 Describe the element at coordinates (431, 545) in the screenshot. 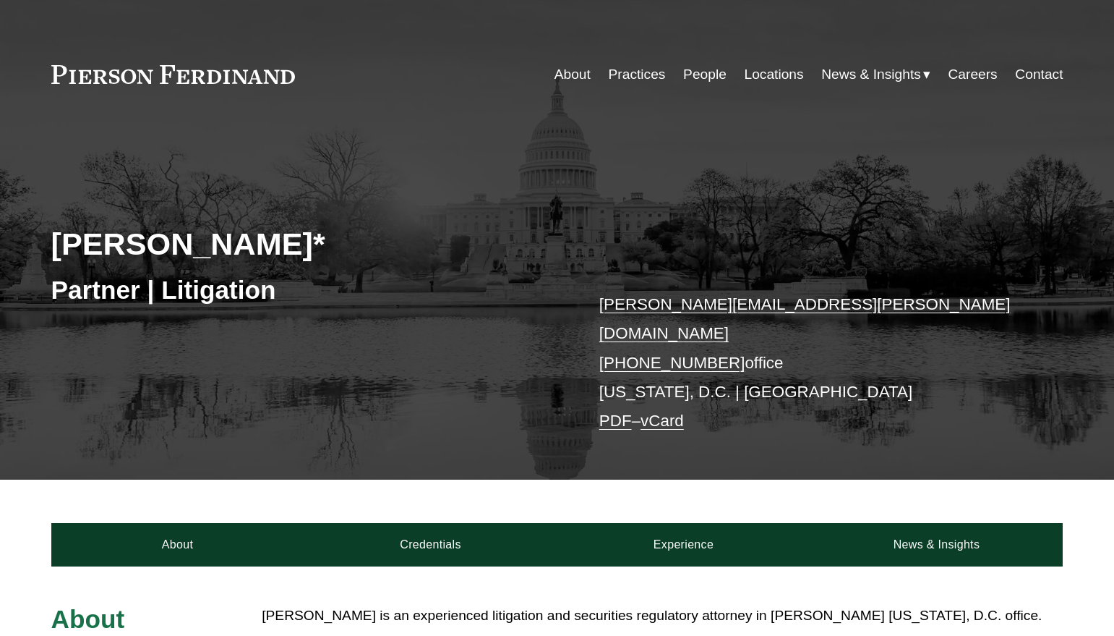

I see `a: Credentials` at that location.